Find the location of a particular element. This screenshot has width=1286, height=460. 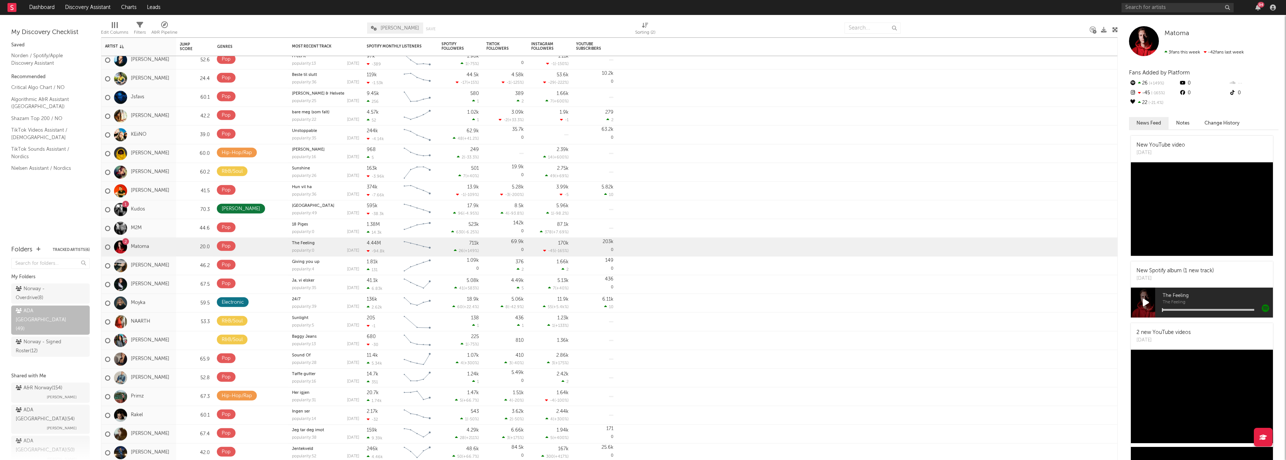

div: -3.96k is located at coordinates (375, 176).